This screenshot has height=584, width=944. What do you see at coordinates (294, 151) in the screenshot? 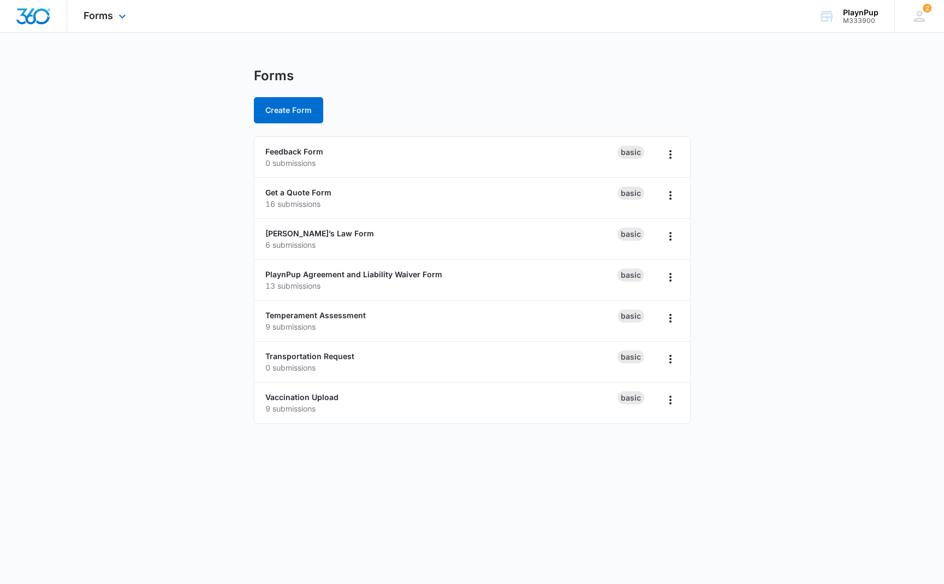
I see `a: Feedback Form` at bounding box center [294, 151].